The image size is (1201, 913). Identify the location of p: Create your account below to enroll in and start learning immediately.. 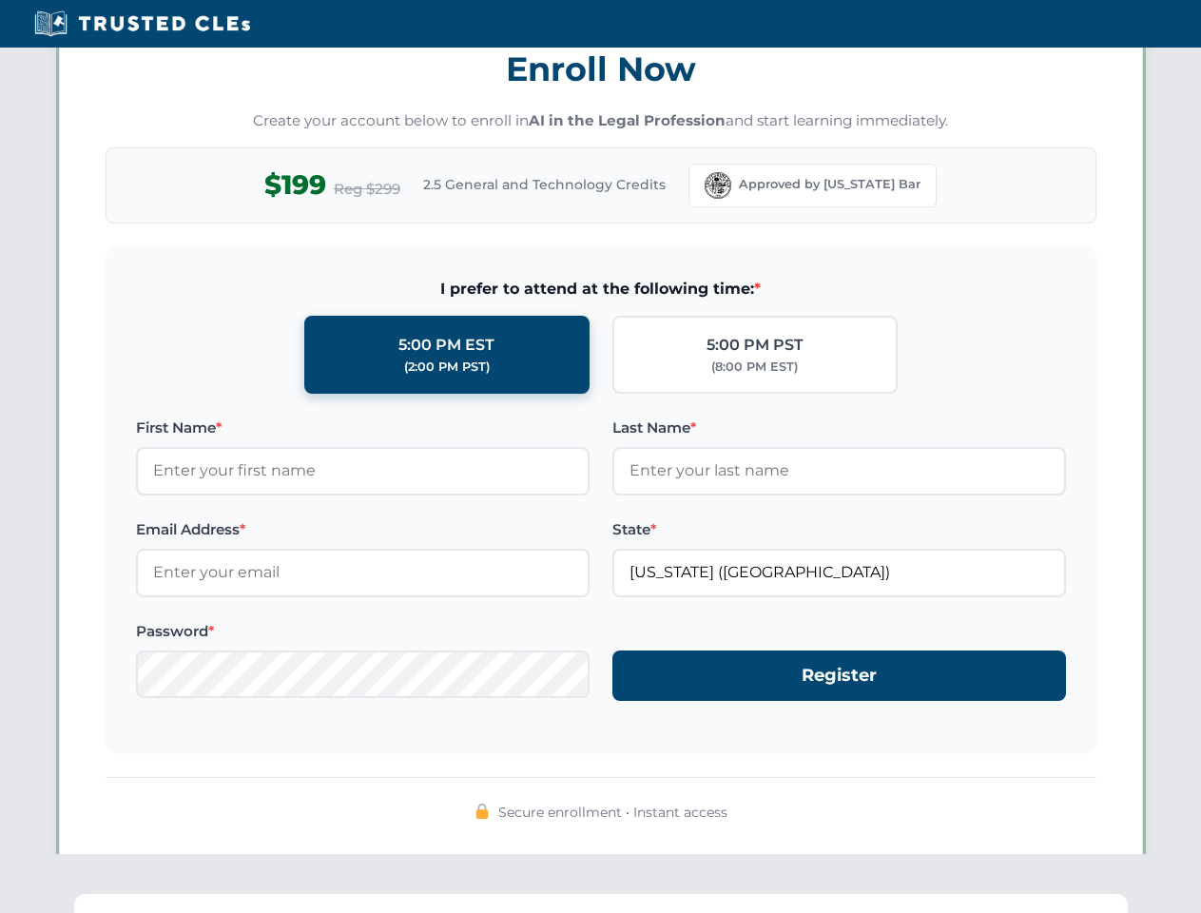
(601, 121).